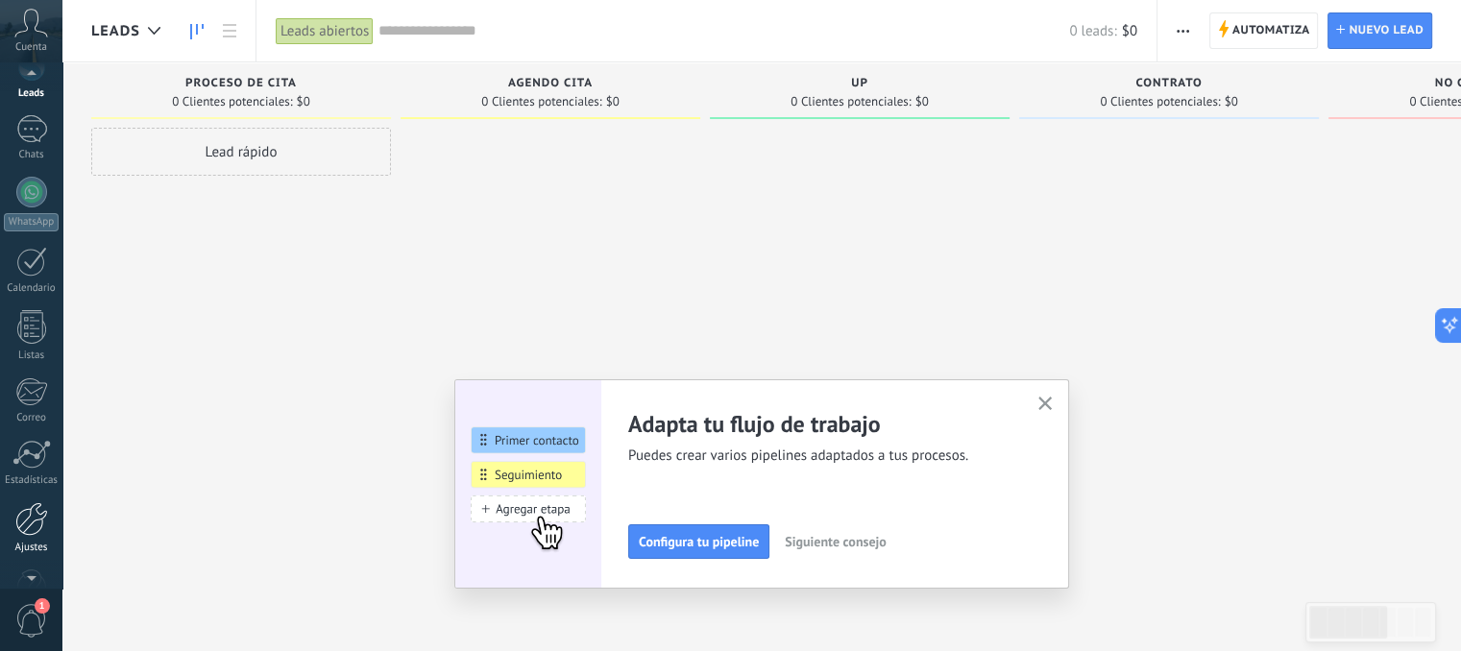  I want to click on button: Configura tu pipeline, so click(698, 542).